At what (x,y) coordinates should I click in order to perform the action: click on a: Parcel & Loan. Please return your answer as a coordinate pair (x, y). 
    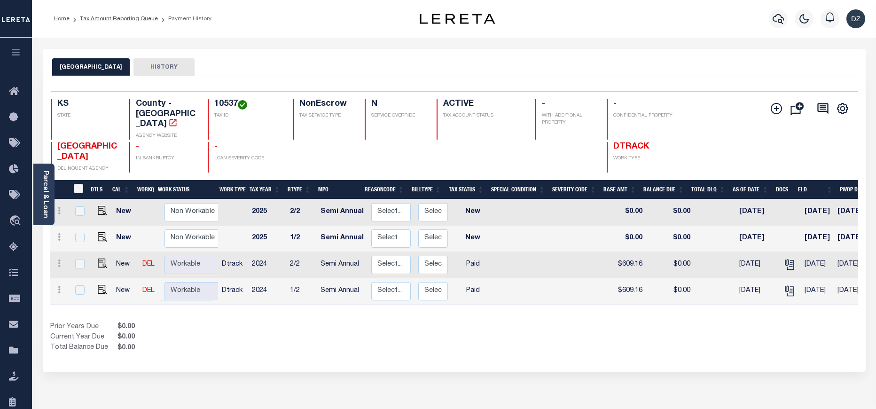
    Looking at the image, I should click on (45, 194).